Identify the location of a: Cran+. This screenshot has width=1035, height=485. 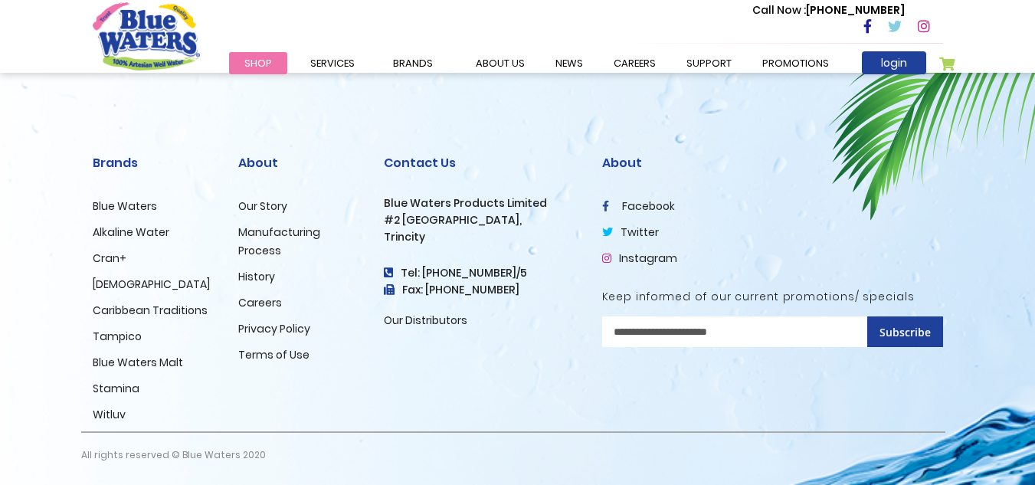
(110, 258).